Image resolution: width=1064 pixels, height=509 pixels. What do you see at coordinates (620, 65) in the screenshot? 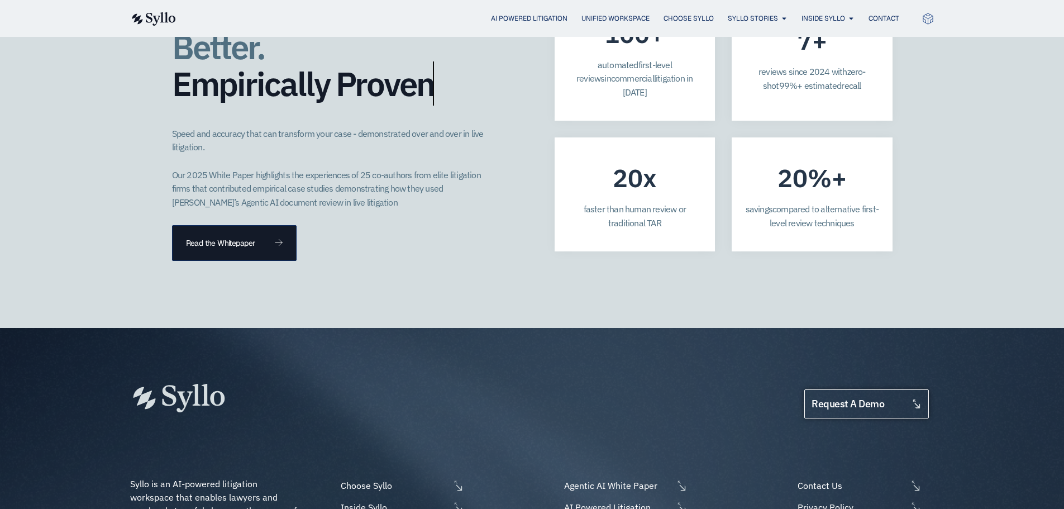
I see `span: utomated` at bounding box center [620, 65].